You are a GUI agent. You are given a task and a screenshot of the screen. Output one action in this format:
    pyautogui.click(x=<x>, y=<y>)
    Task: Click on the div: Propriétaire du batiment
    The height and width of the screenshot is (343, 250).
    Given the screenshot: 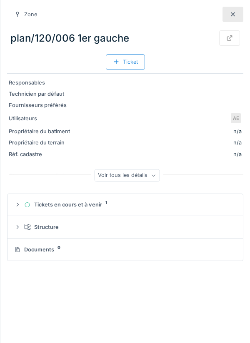 What is the action you would take?
    pyautogui.click(x=40, y=131)
    